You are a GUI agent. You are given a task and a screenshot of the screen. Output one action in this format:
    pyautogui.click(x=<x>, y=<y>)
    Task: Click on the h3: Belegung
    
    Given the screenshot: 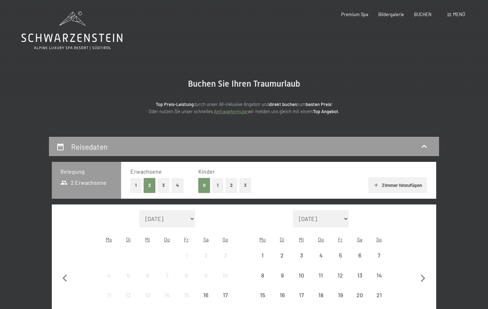 What is the action you would take?
    pyautogui.click(x=87, y=171)
    